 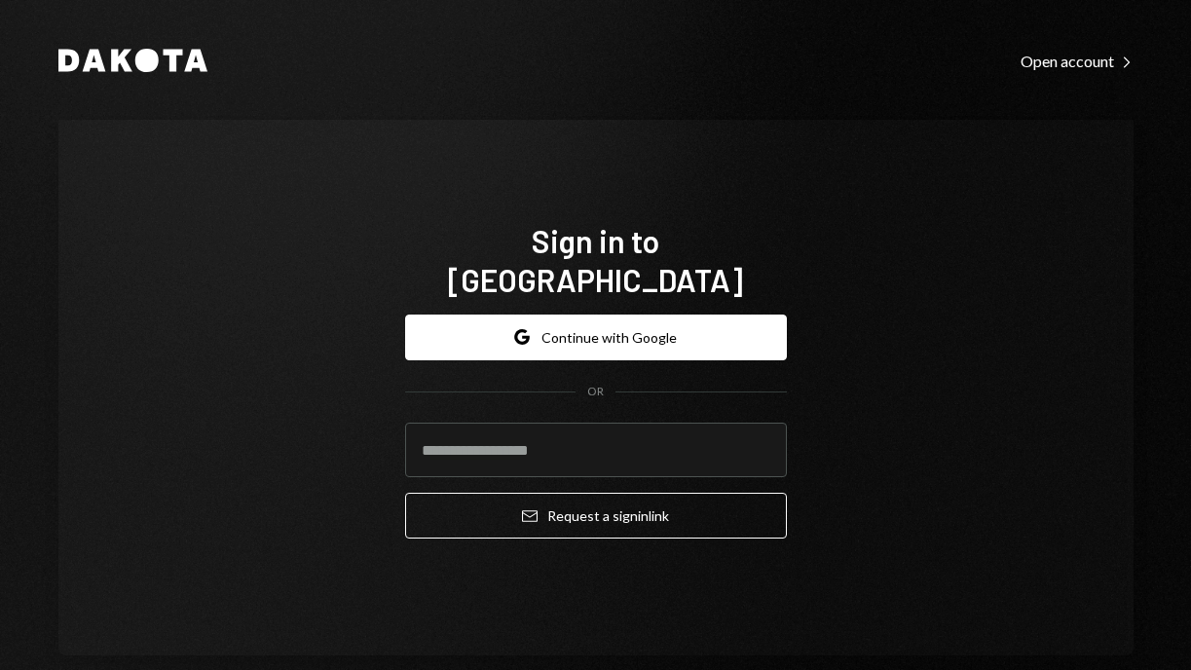 What do you see at coordinates (596, 337) in the screenshot?
I see `button: Continue with Google` at bounding box center [596, 337].